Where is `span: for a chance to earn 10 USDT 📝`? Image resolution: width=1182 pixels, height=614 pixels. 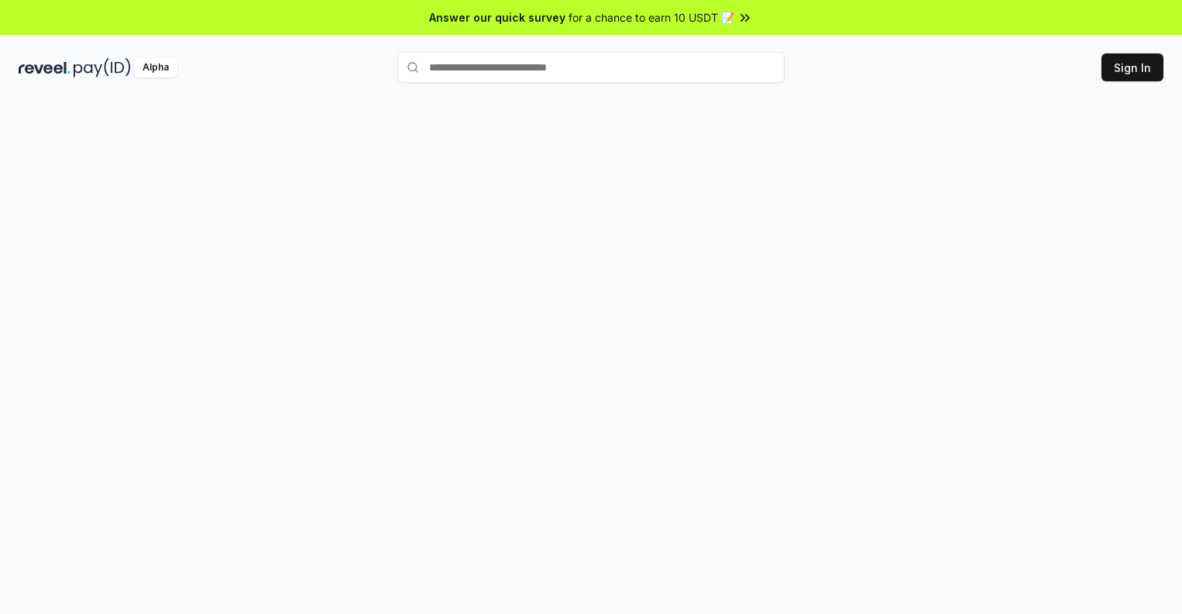 span: for a chance to earn 10 USDT 📝 is located at coordinates (651, 17).